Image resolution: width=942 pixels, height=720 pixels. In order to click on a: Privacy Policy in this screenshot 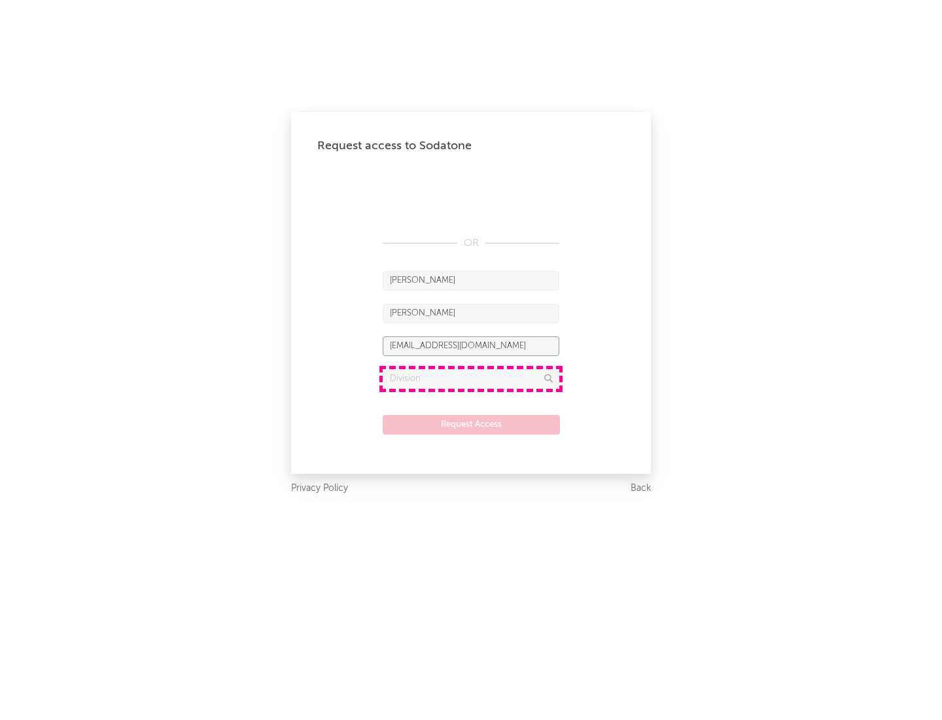, I will do `click(319, 488)`.